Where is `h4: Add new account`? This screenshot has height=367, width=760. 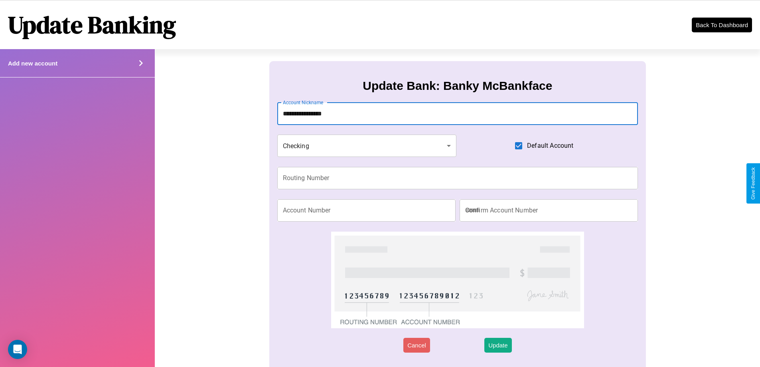 h4: Add new account is located at coordinates (33, 63).